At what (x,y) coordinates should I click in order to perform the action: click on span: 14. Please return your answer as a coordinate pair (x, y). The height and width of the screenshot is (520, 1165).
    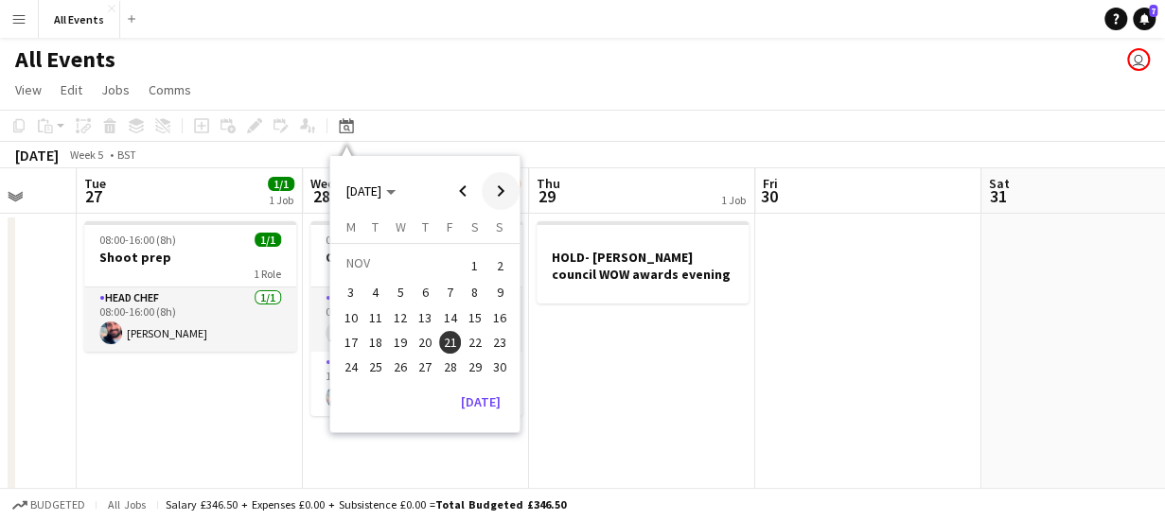
    Looking at the image, I should click on (450, 318).